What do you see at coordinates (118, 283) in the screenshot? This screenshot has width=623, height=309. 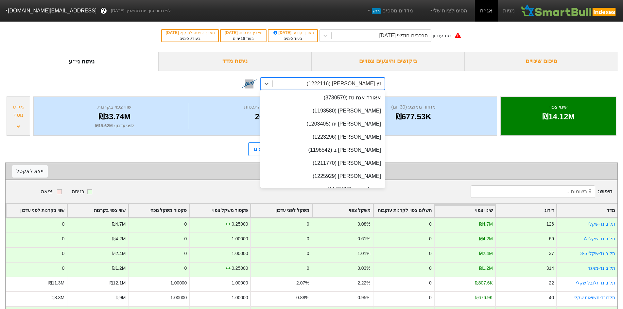 I see `div: ₪12.1M` at bounding box center [118, 283].